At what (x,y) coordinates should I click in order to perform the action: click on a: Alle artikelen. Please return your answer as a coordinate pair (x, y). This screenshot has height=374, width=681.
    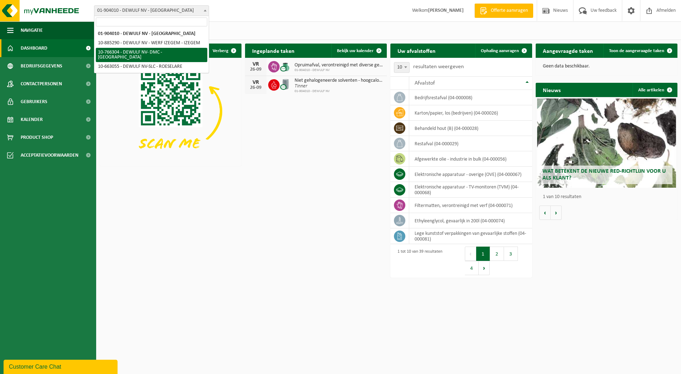
    Looking at the image, I should click on (655, 90).